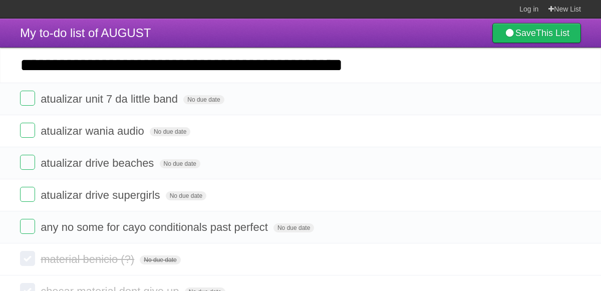 This screenshot has width=601, height=291. What do you see at coordinates (155, 227) in the screenshot?
I see `span: any no some for cayo conditionals past perfect` at bounding box center [155, 227].